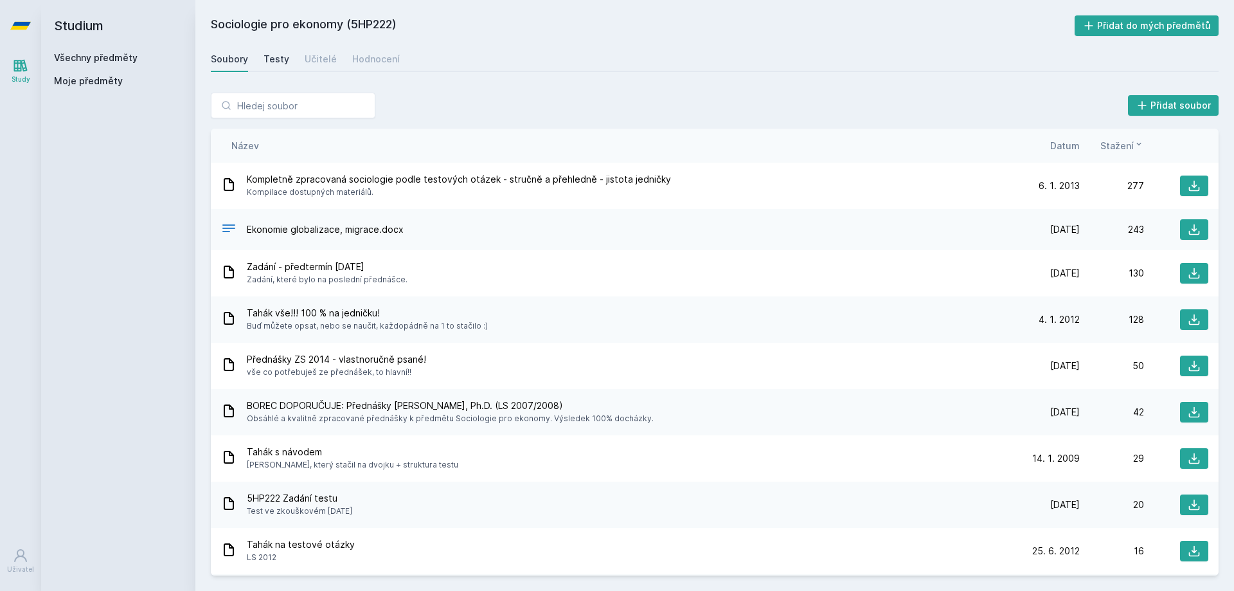  What do you see at coordinates (301, 545) in the screenshot?
I see `span: Tahák na testové otázky` at bounding box center [301, 545].